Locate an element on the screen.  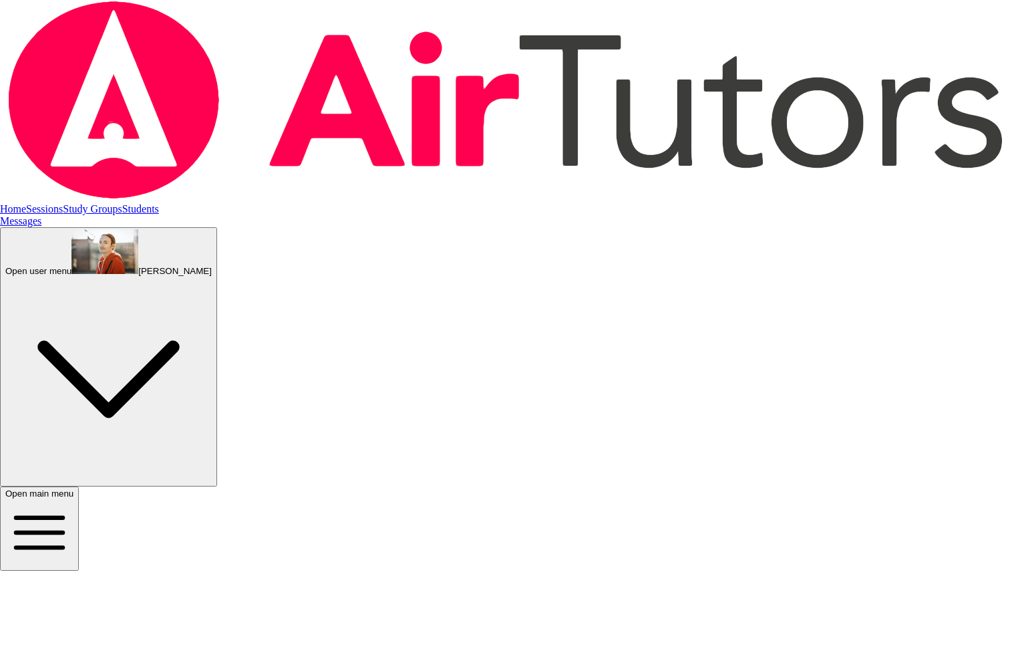
span: Open user menu is located at coordinates (38, 271).